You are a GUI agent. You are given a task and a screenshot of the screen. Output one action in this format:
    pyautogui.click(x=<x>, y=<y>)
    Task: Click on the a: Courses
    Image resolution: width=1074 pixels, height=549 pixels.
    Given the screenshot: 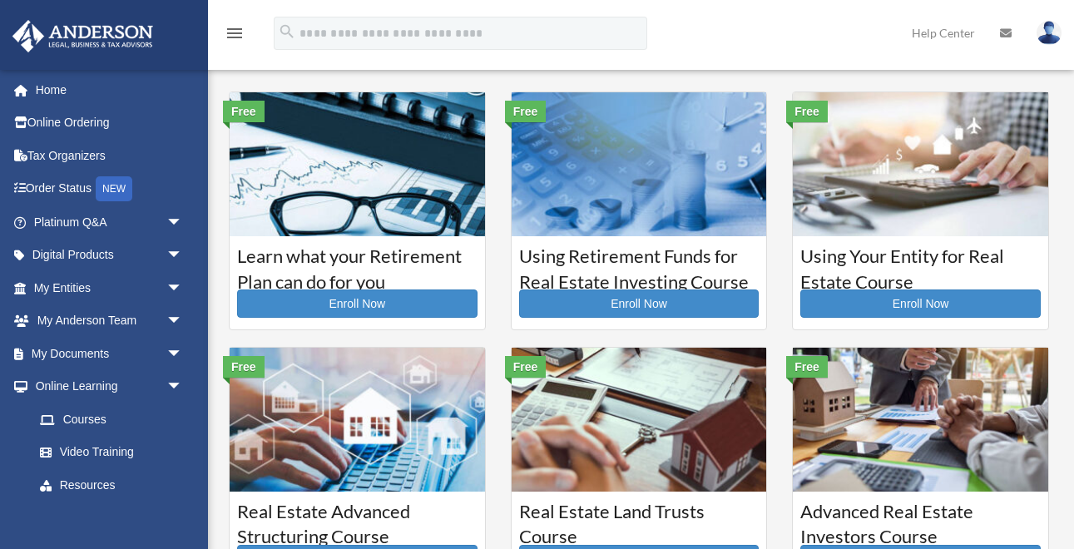 What is the action you would take?
    pyautogui.click(x=111, y=419)
    